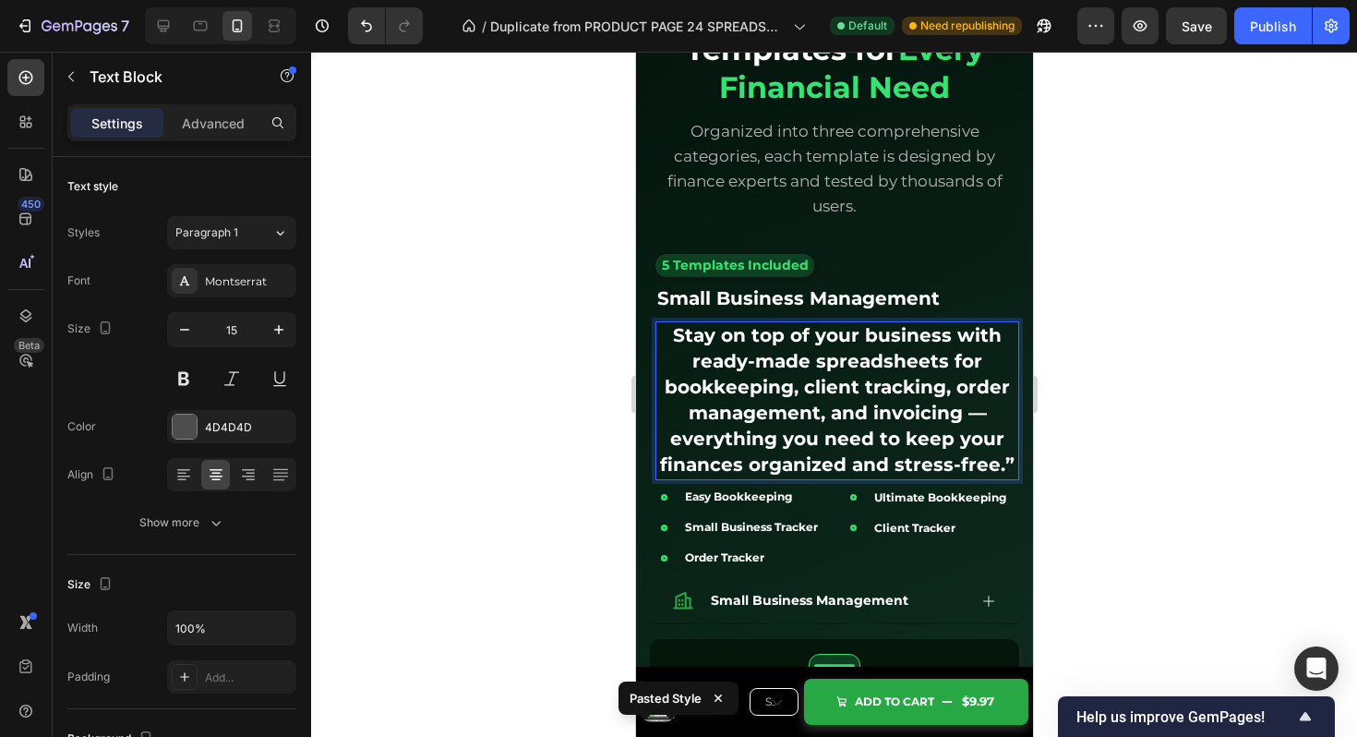 The image size is (1357, 737). I want to click on button: Save, so click(1197, 26).